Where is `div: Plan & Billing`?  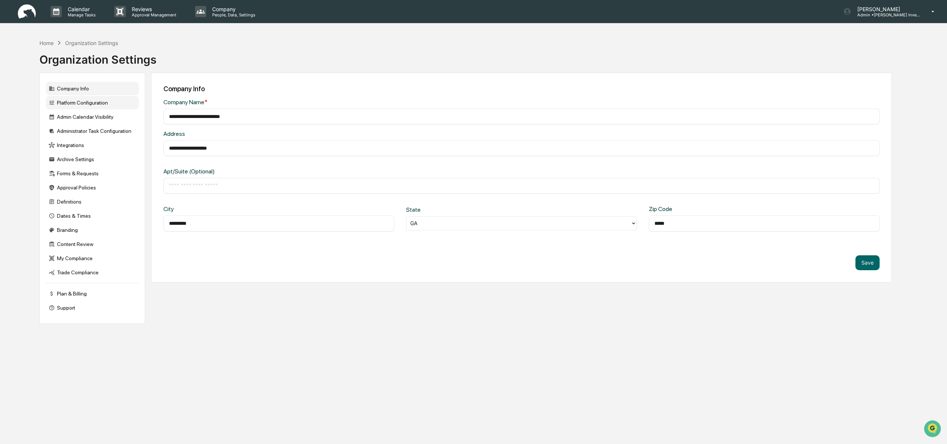 div: Plan & Billing is located at coordinates (92, 294).